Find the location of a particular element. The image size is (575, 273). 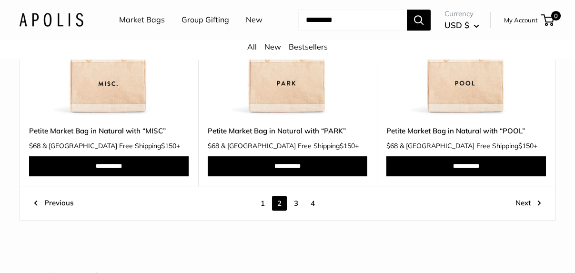

span: USD $ is located at coordinates (456, 25).